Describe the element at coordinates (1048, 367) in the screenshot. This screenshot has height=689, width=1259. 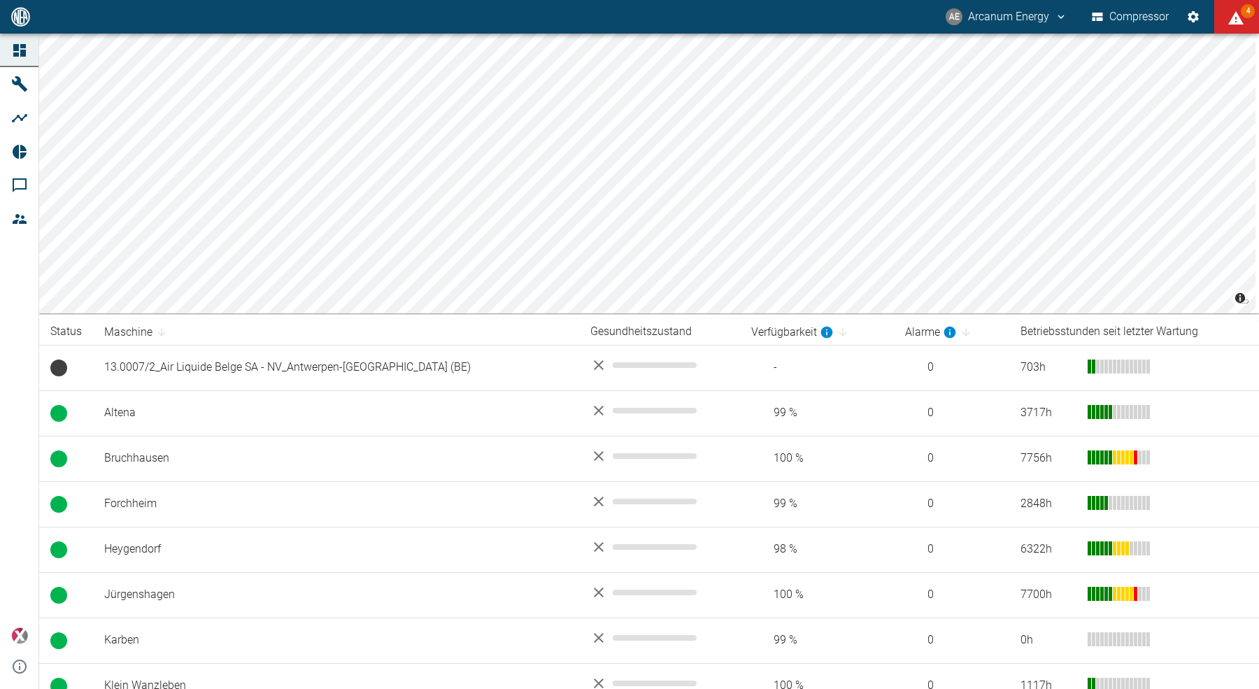
I see `div: 703 h` at that location.